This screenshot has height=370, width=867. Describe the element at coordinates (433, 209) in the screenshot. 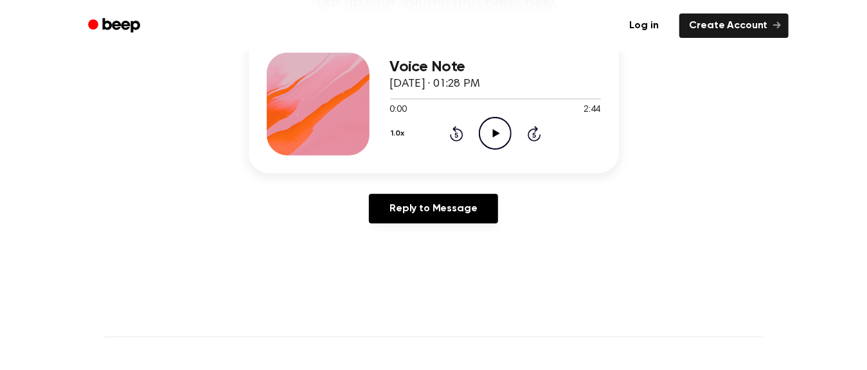

I see `a: Reply to Message` at that location.